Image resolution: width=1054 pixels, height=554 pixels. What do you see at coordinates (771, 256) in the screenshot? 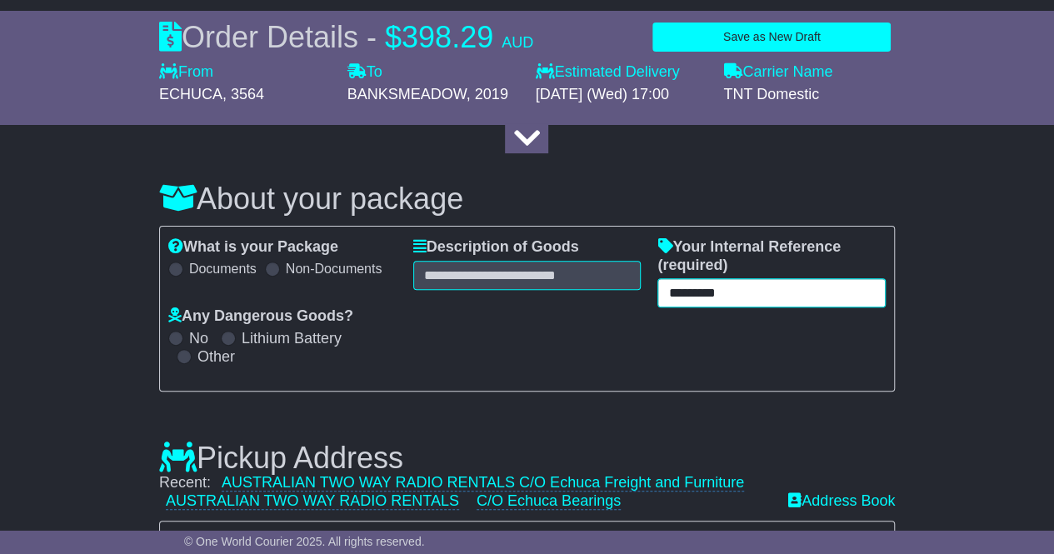
I see `label: Your Internal Reference (required)` at bounding box center [771, 256].